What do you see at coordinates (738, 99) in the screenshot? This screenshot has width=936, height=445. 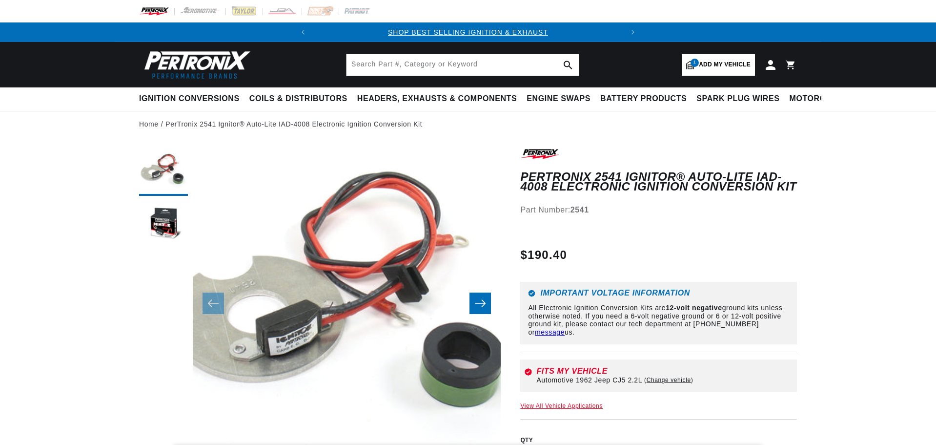 I see `summary: Spark Plug Wires` at bounding box center [738, 99].